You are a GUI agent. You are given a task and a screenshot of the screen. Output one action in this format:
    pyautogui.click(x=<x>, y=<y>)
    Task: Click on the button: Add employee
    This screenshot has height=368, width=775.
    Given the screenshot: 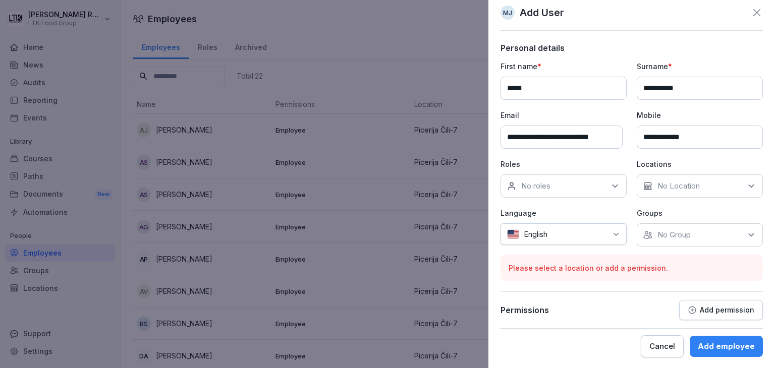 What is the action you would take?
    pyautogui.click(x=726, y=347)
    